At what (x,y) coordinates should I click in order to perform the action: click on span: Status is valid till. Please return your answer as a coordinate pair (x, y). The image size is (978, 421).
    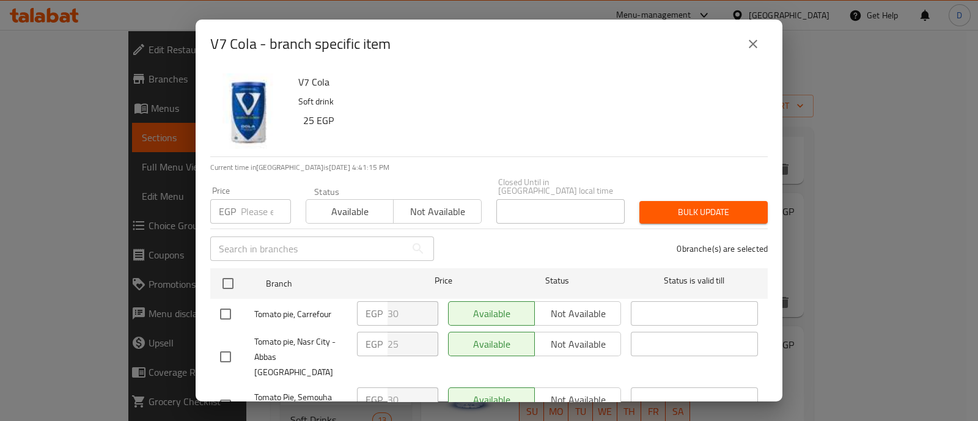
    Looking at the image, I should click on (694, 281).